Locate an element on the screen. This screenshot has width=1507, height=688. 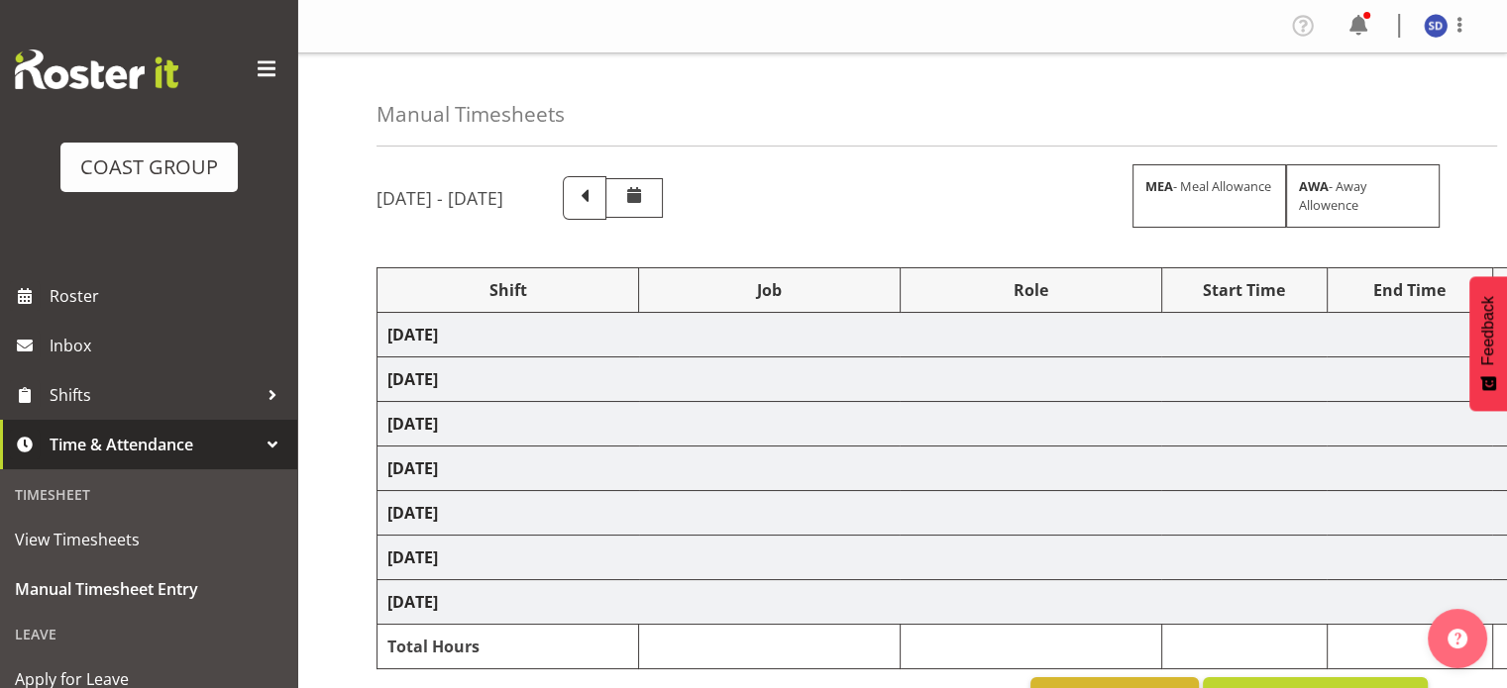
span: Shifts is located at coordinates (154, 395).